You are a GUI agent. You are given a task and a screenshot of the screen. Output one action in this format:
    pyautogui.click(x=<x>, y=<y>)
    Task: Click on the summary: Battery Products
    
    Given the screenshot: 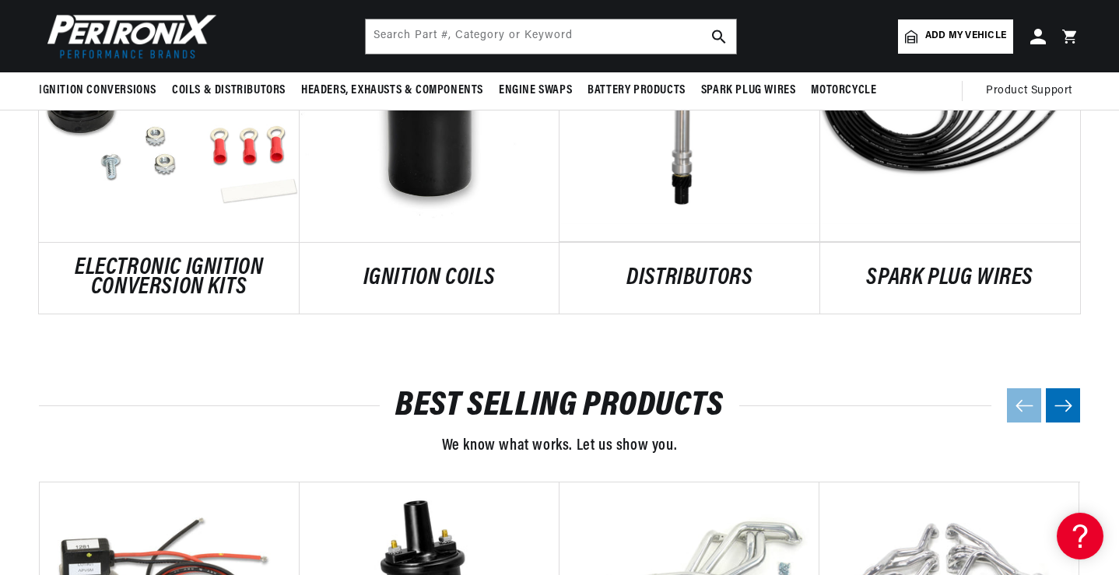 What is the action you would take?
    pyautogui.click(x=636, y=90)
    